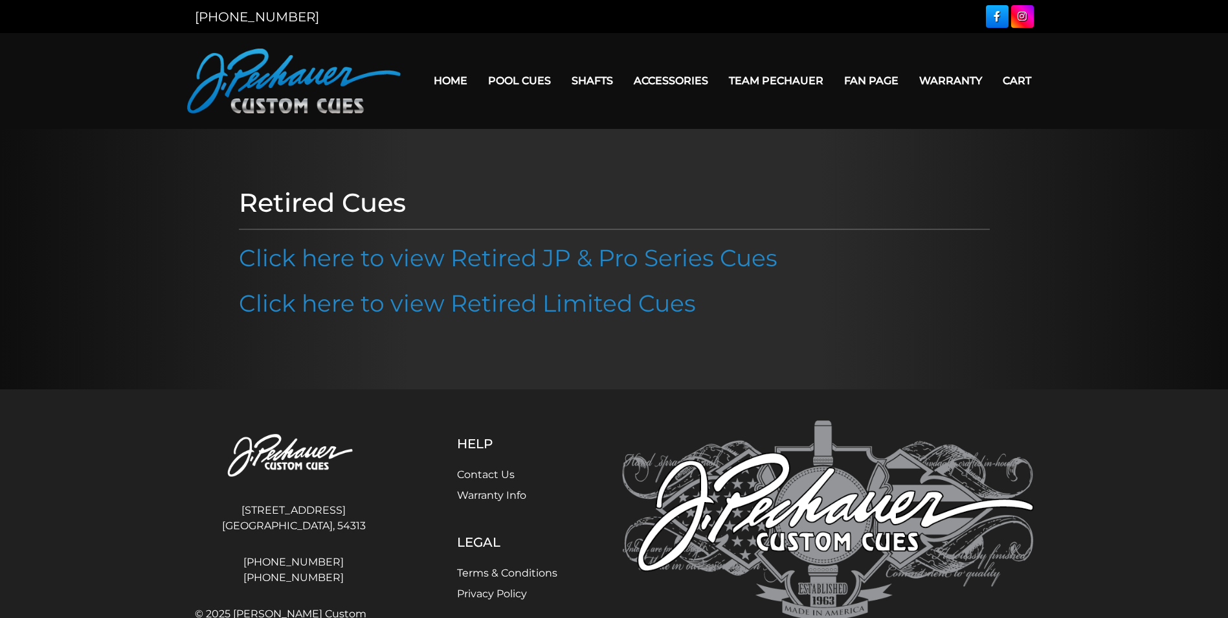  What do you see at coordinates (486, 474) in the screenshot?
I see `a: Contact Us` at bounding box center [486, 474].